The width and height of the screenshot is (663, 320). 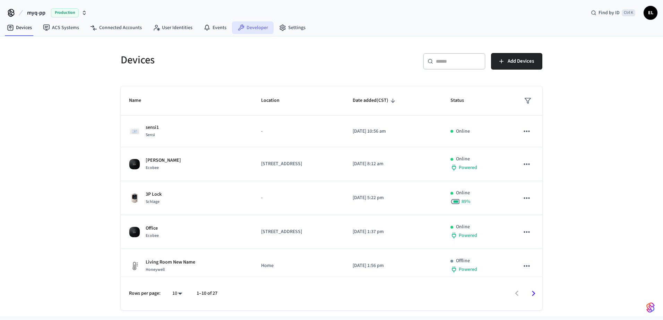 What do you see at coordinates (466, 202) in the screenshot?
I see `span: 89 %` at bounding box center [466, 202].